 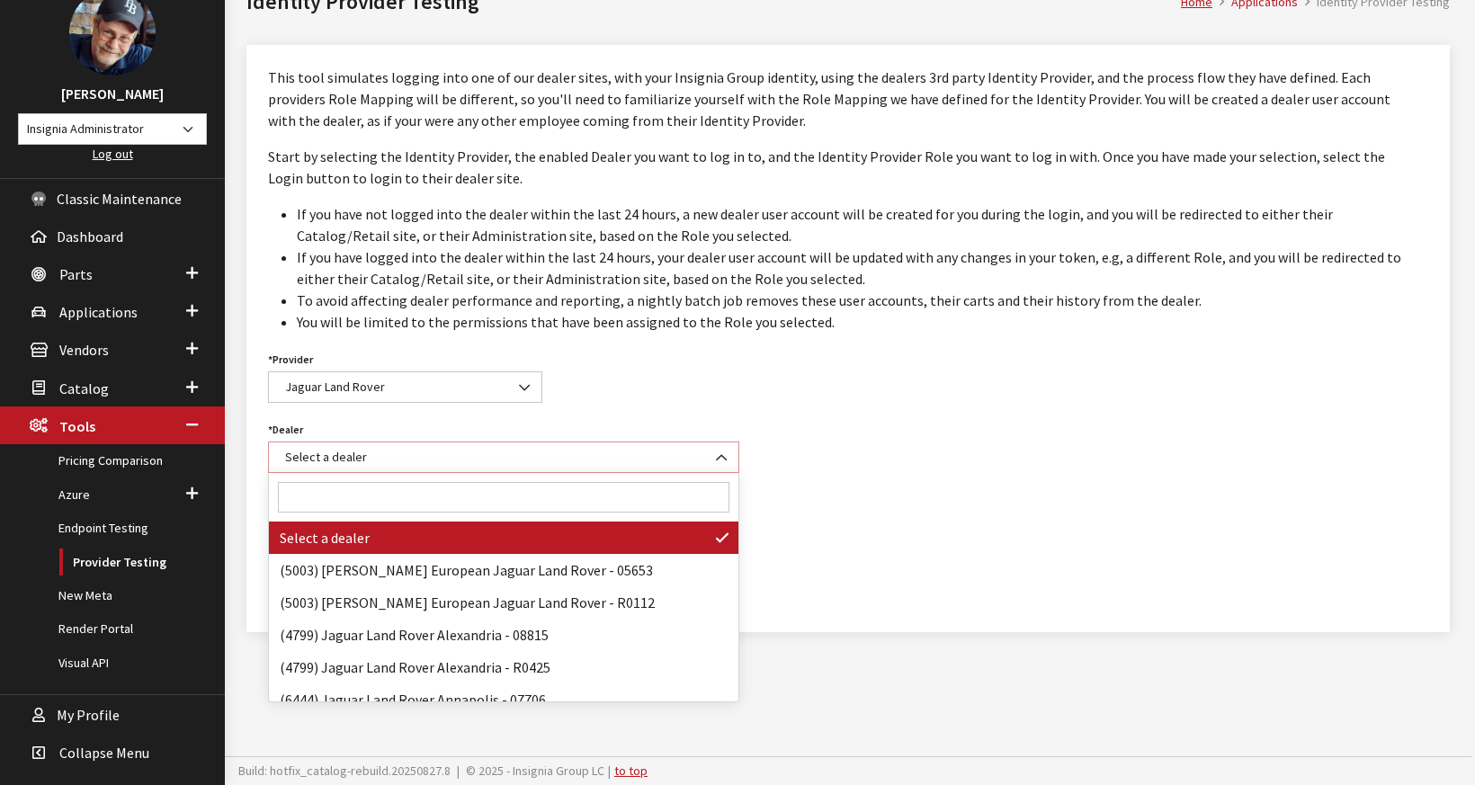 What do you see at coordinates (854, 322) in the screenshot?
I see `li: You will be limited to the permissions that have been assigned to the Role you selected.` at bounding box center [854, 322].